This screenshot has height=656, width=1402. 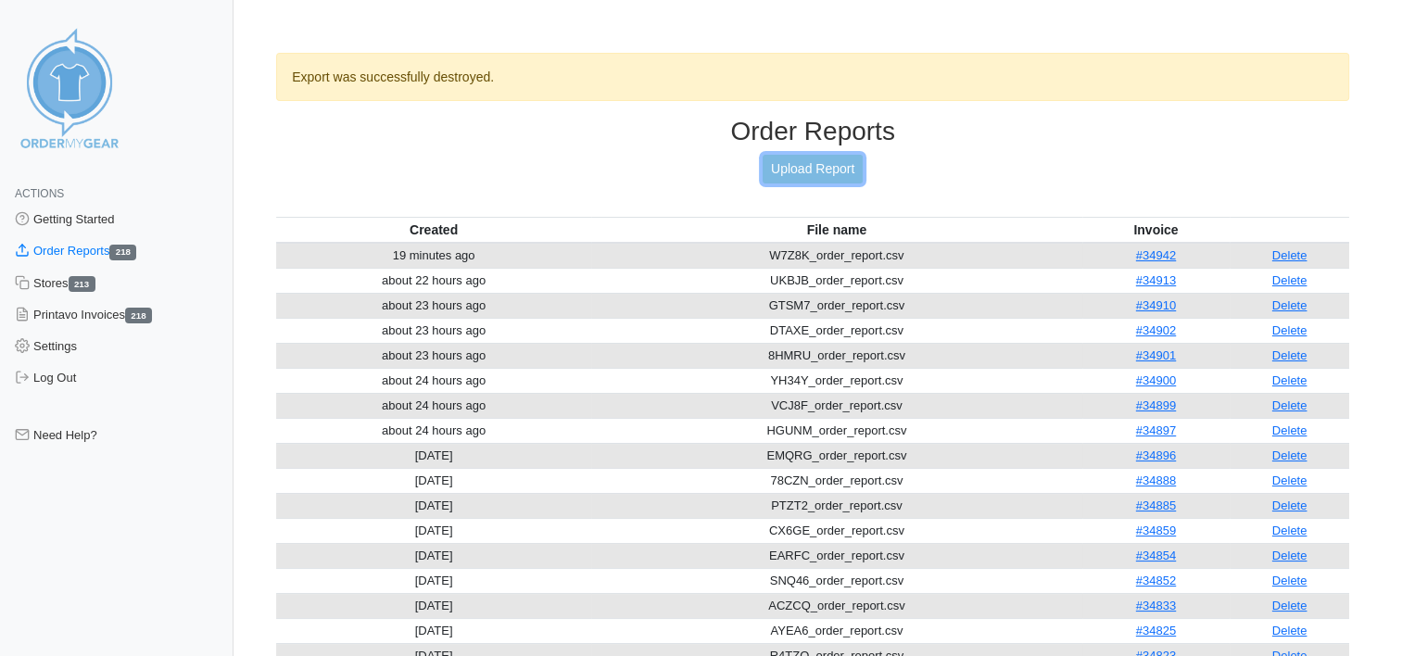 What do you see at coordinates (434, 256) in the screenshot?
I see `td: 19 minutes ago` at bounding box center [434, 256].